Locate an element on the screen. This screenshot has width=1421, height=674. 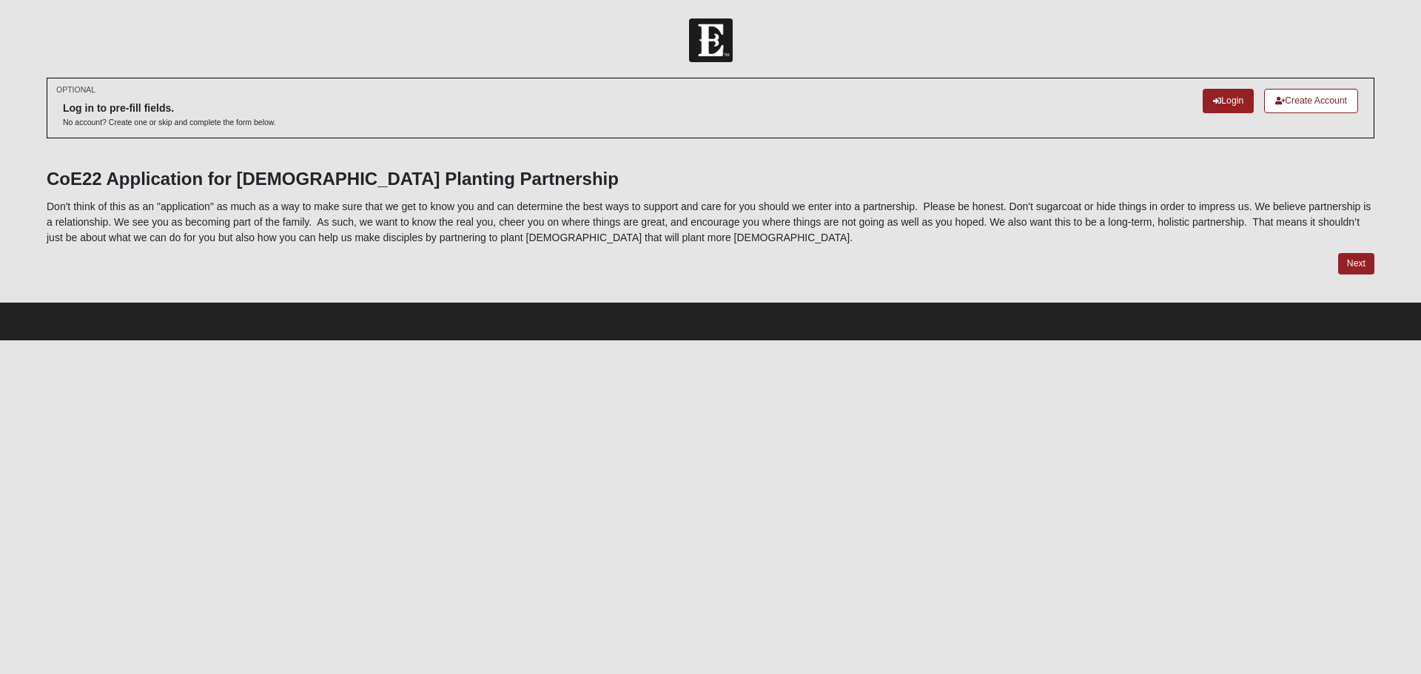
a: Create Account is located at coordinates (1311, 101).